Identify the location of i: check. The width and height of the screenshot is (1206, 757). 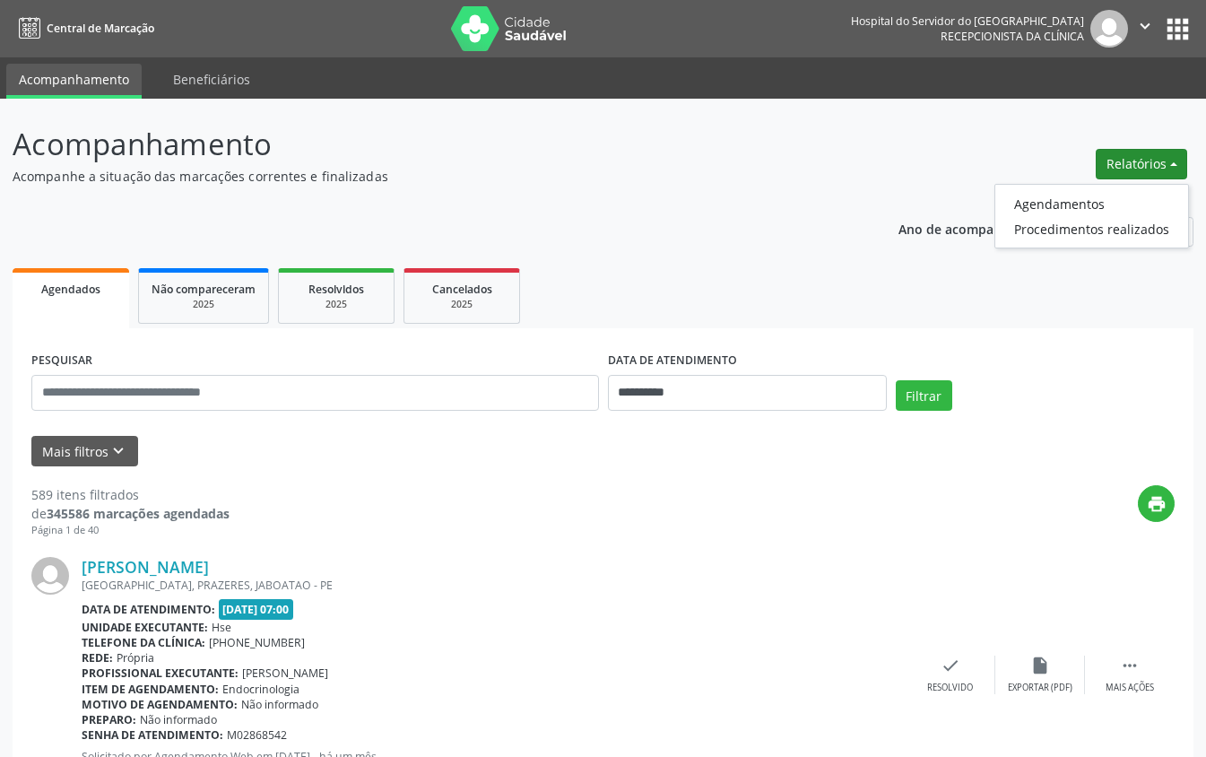
(950, 665).